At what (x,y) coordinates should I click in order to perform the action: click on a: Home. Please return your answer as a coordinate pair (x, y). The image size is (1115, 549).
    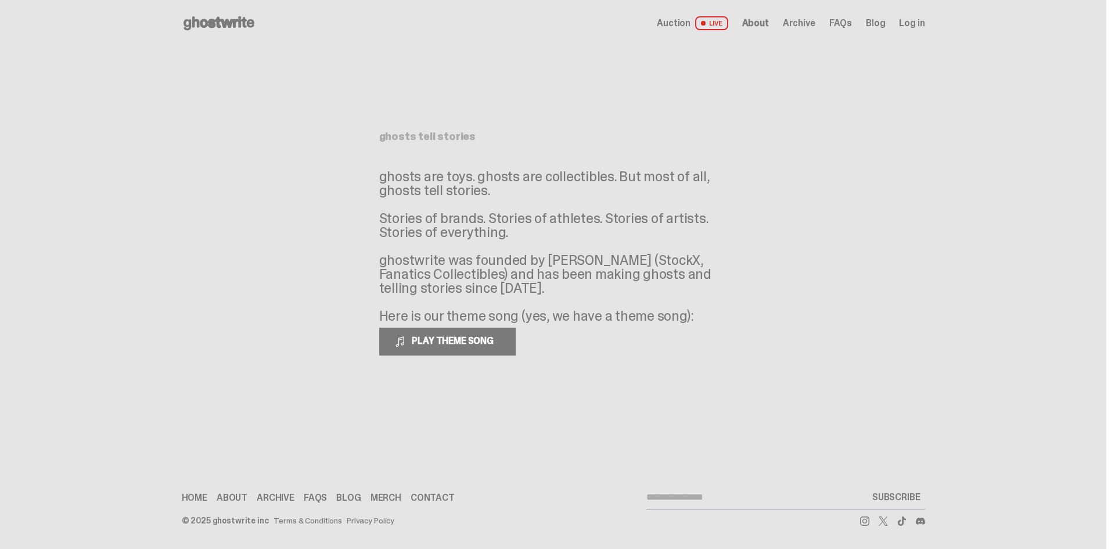
    Looking at the image, I should click on (195, 498).